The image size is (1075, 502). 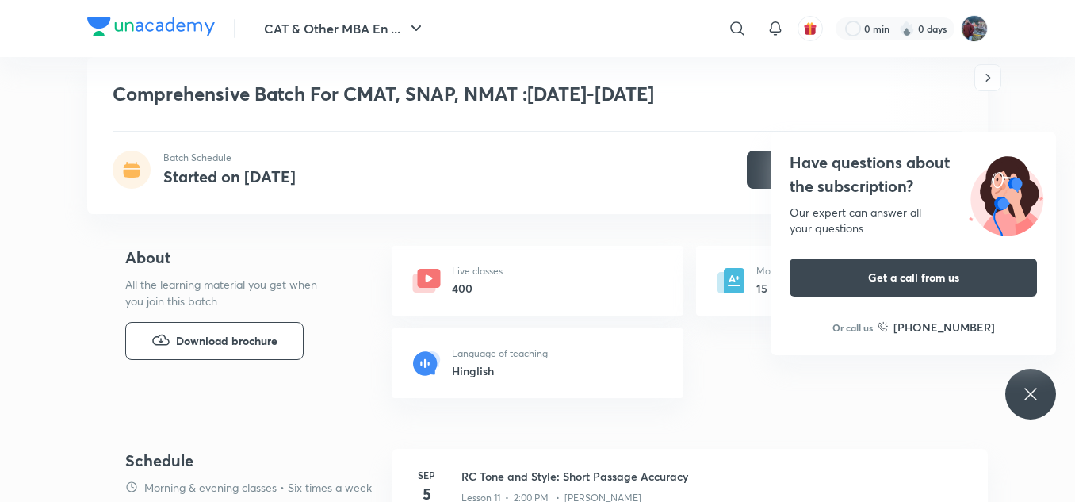 I want to click on h6: Hinglish, so click(x=500, y=370).